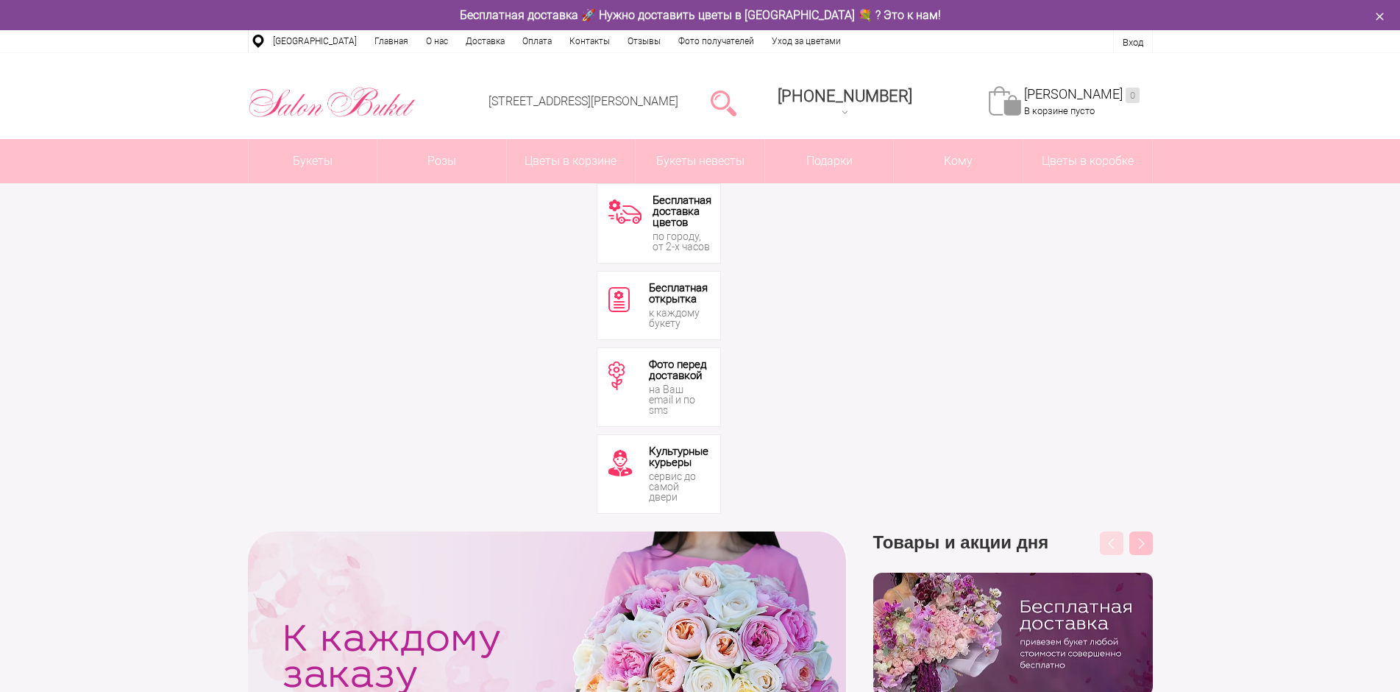  Describe the element at coordinates (485, 41) in the screenshot. I see `a: Доставка` at that location.